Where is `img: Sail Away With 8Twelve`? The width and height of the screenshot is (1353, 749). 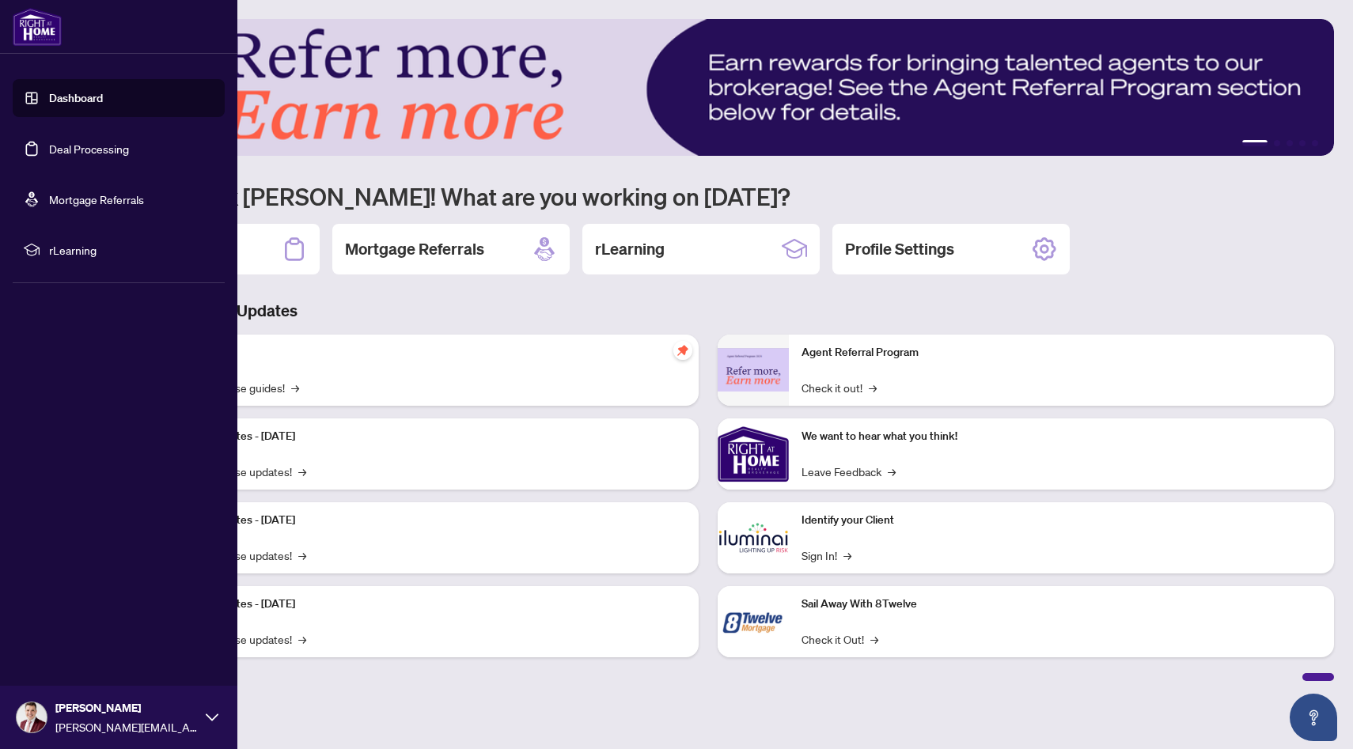 img: Sail Away With 8Twelve is located at coordinates (753, 622).